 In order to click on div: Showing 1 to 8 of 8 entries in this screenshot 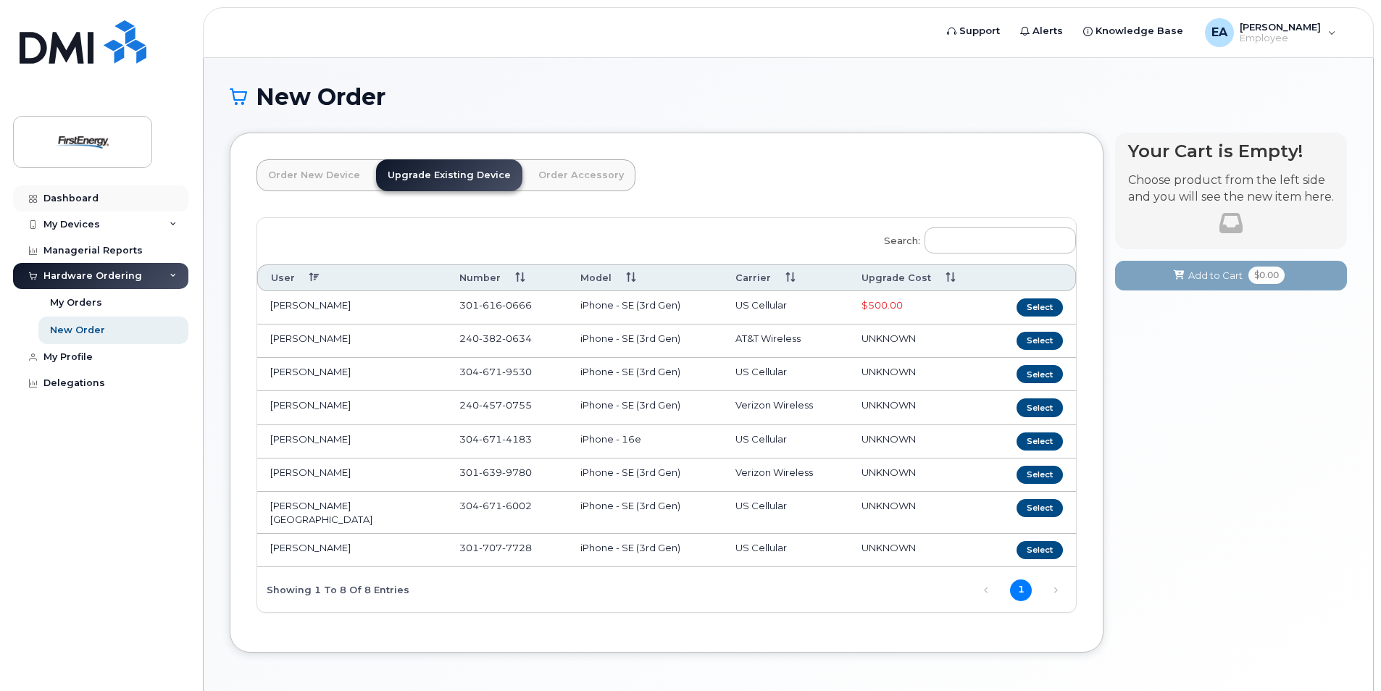, I will do `click(333, 589)`.